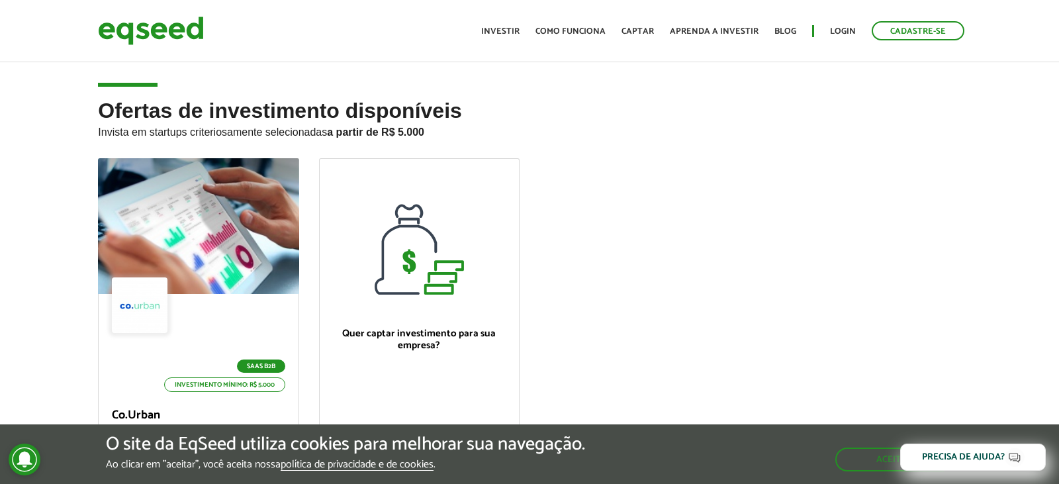  What do you see at coordinates (346, 444) in the screenshot?
I see `h5: O site da EqSeed utiliza cookies para melhorar sua navegação.` at bounding box center [346, 444].